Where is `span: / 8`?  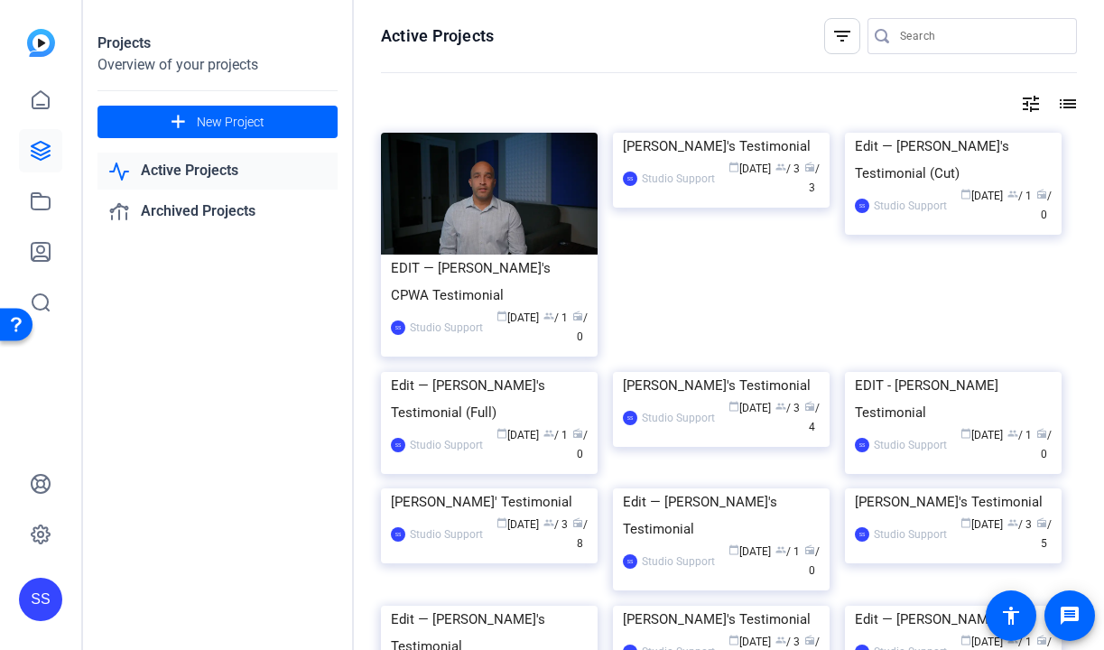
span: / 8 is located at coordinates (580, 534).